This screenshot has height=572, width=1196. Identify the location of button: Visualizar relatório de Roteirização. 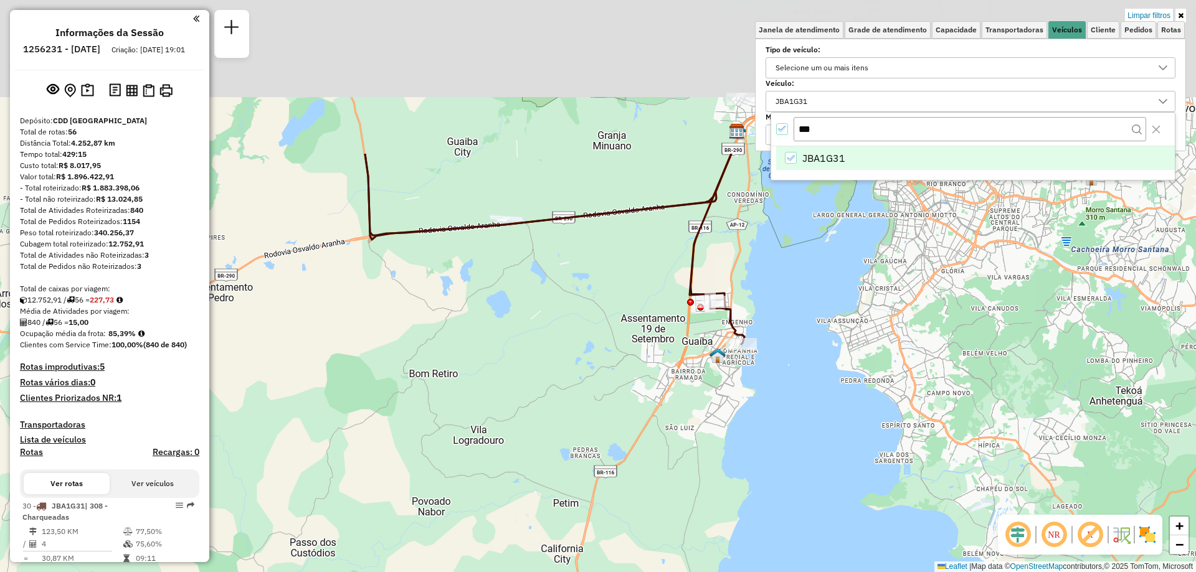
(131, 90).